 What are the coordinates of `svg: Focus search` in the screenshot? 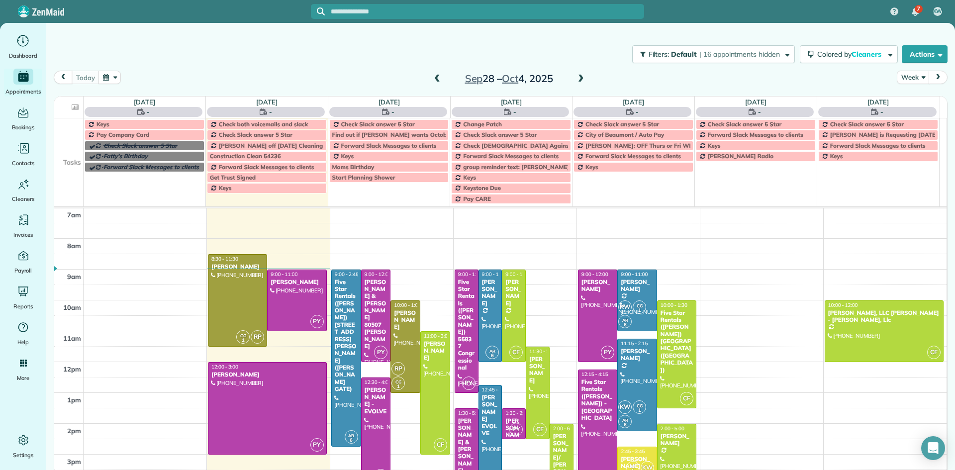 It's located at (321, 11).